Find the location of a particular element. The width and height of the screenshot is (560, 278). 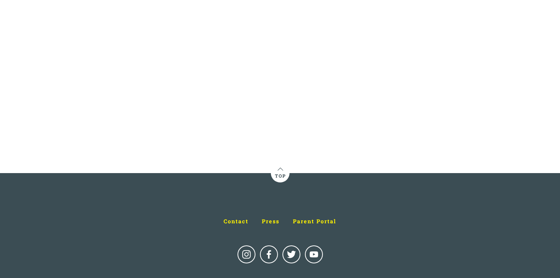

a: Doug Schachtel is located at coordinates (314, 255).